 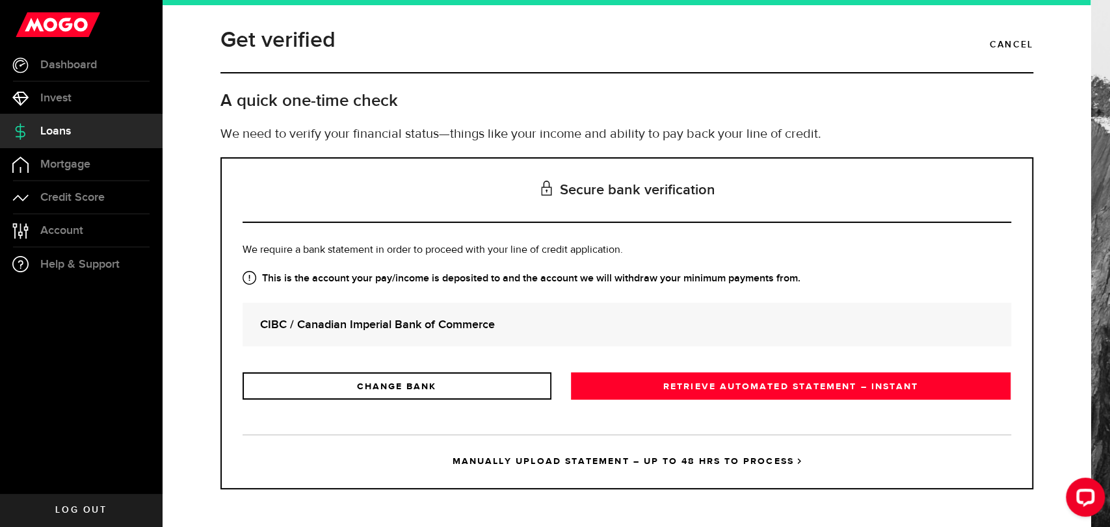 What do you see at coordinates (68, 65) in the screenshot?
I see `span: Dashboard` at bounding box center [68, 65].